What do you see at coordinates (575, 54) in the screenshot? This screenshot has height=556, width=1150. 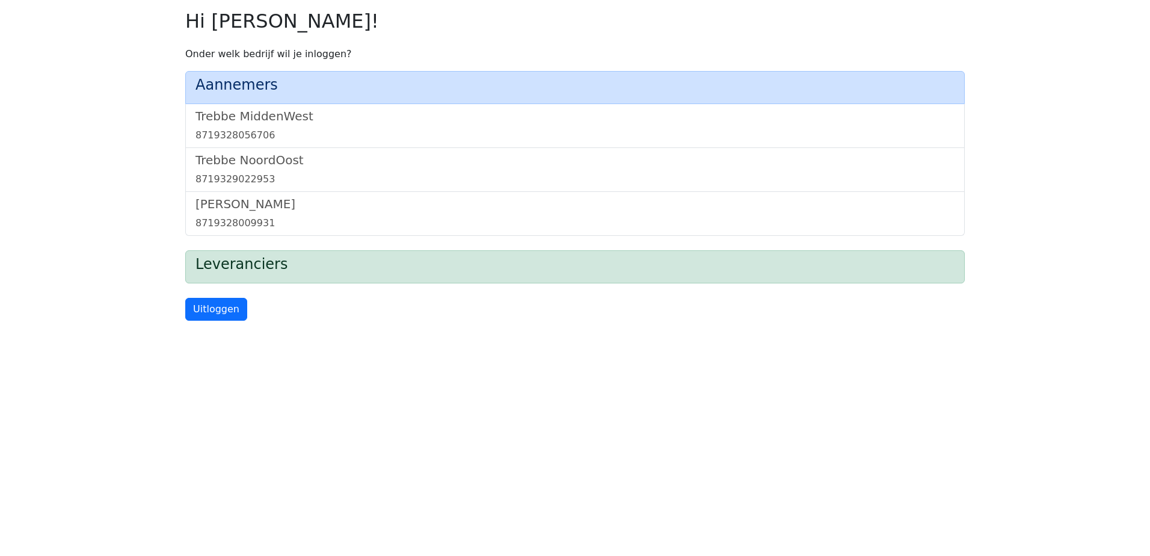 I see `p: Onder welk bedrijf wil je inloggen?` at bounding box center [575, 54].